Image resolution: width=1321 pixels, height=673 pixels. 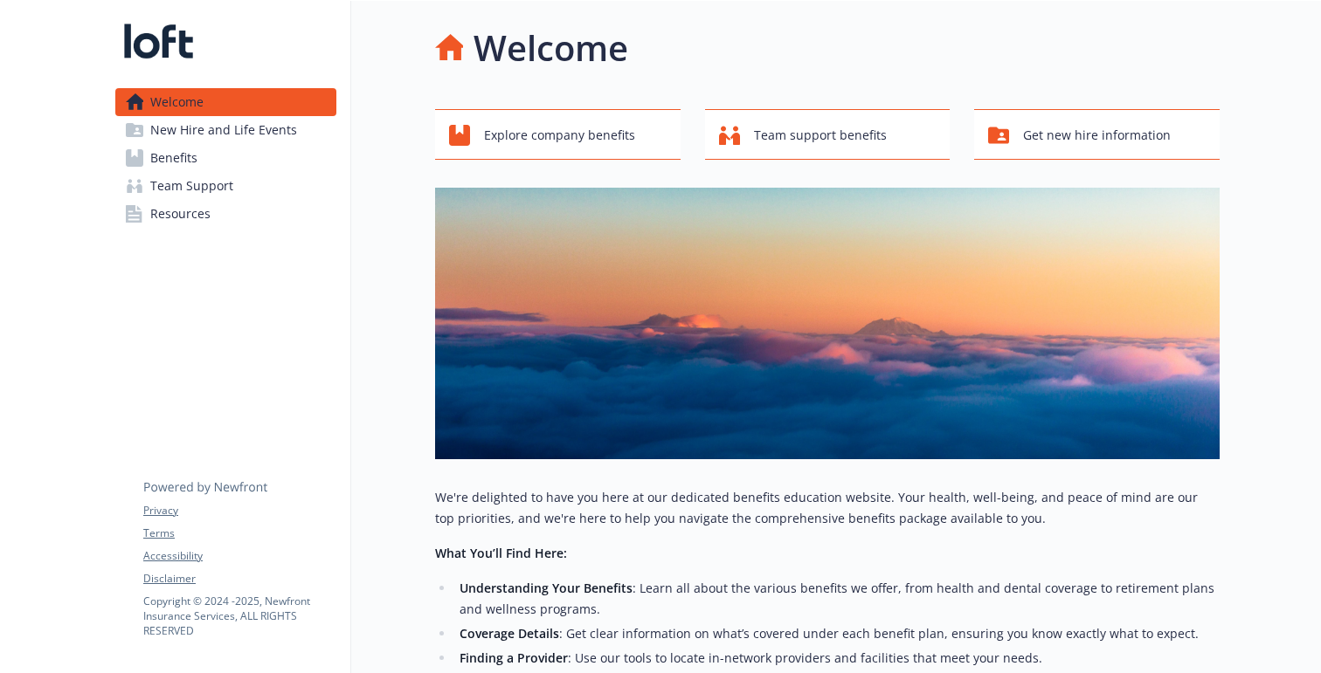 I want to click on span: Team support benefits, so click(x=820, y=135).